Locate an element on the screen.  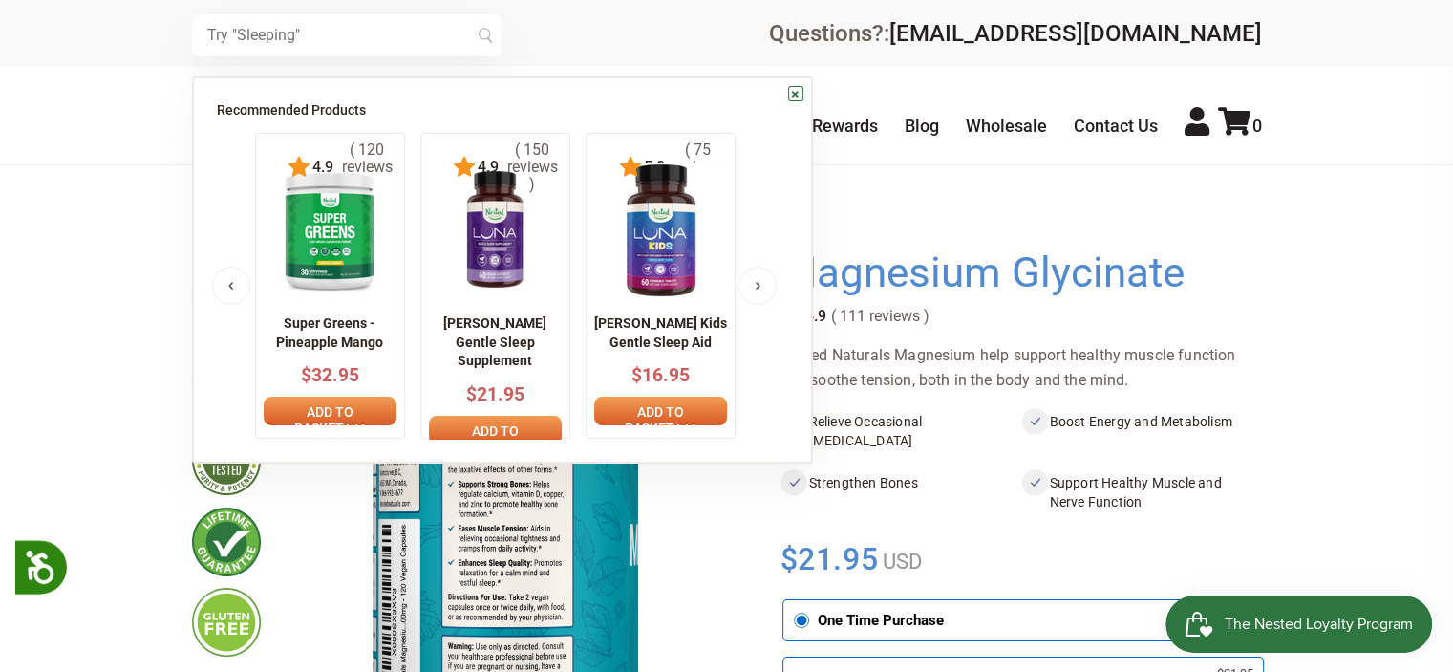
span: The Nested Loyalty Program is located at coordinates (153, 29).